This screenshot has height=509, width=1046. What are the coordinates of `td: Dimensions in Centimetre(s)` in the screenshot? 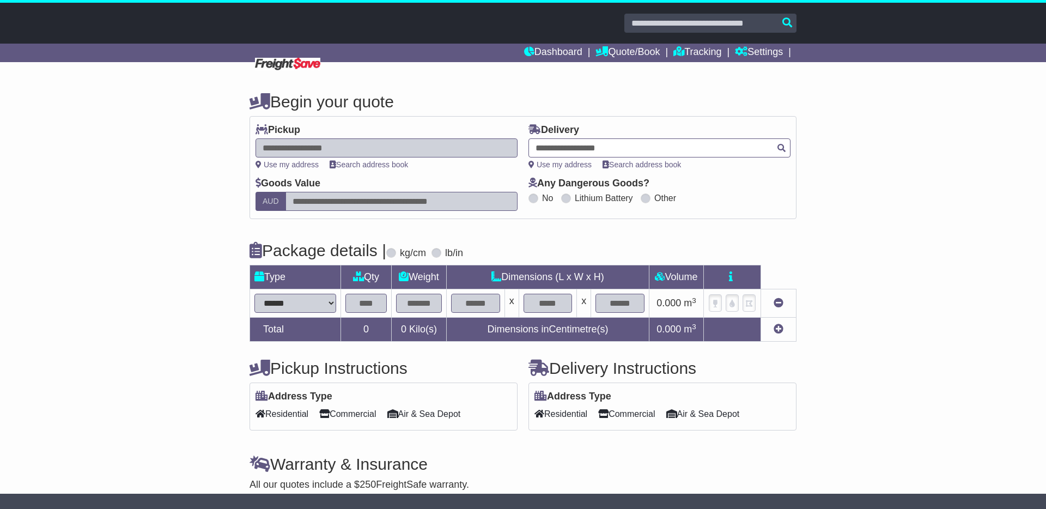 It's located at (547, 330).